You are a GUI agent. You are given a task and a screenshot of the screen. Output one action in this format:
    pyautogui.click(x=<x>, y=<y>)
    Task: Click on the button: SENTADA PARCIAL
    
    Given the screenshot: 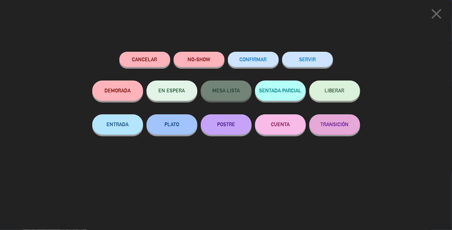 What is the action you would take?
    pyautogui.click(x=280, y=91)
    